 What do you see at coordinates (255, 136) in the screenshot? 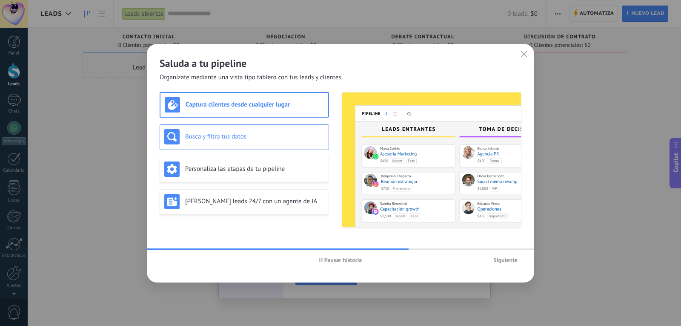
I see `h3: Busca y filtra tus datos` at bounding box center [255, 136].